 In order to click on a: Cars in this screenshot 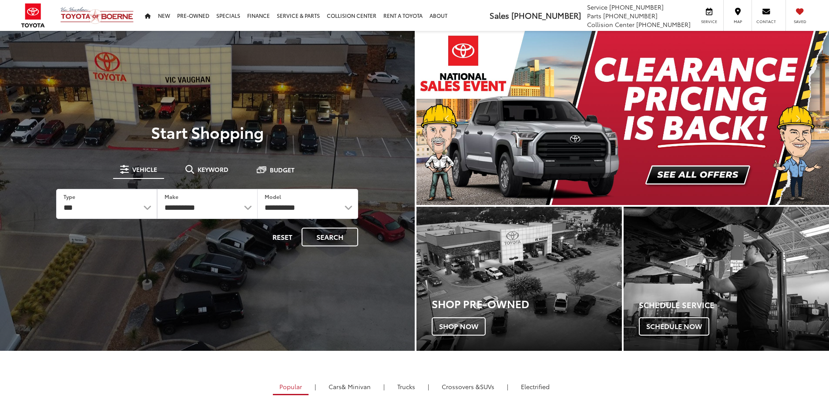, I will do `click(349, 386)`.